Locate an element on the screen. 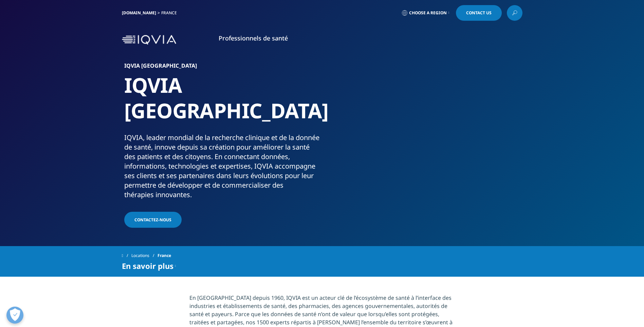  a: Contact Us is located at coordinates (479, 13).